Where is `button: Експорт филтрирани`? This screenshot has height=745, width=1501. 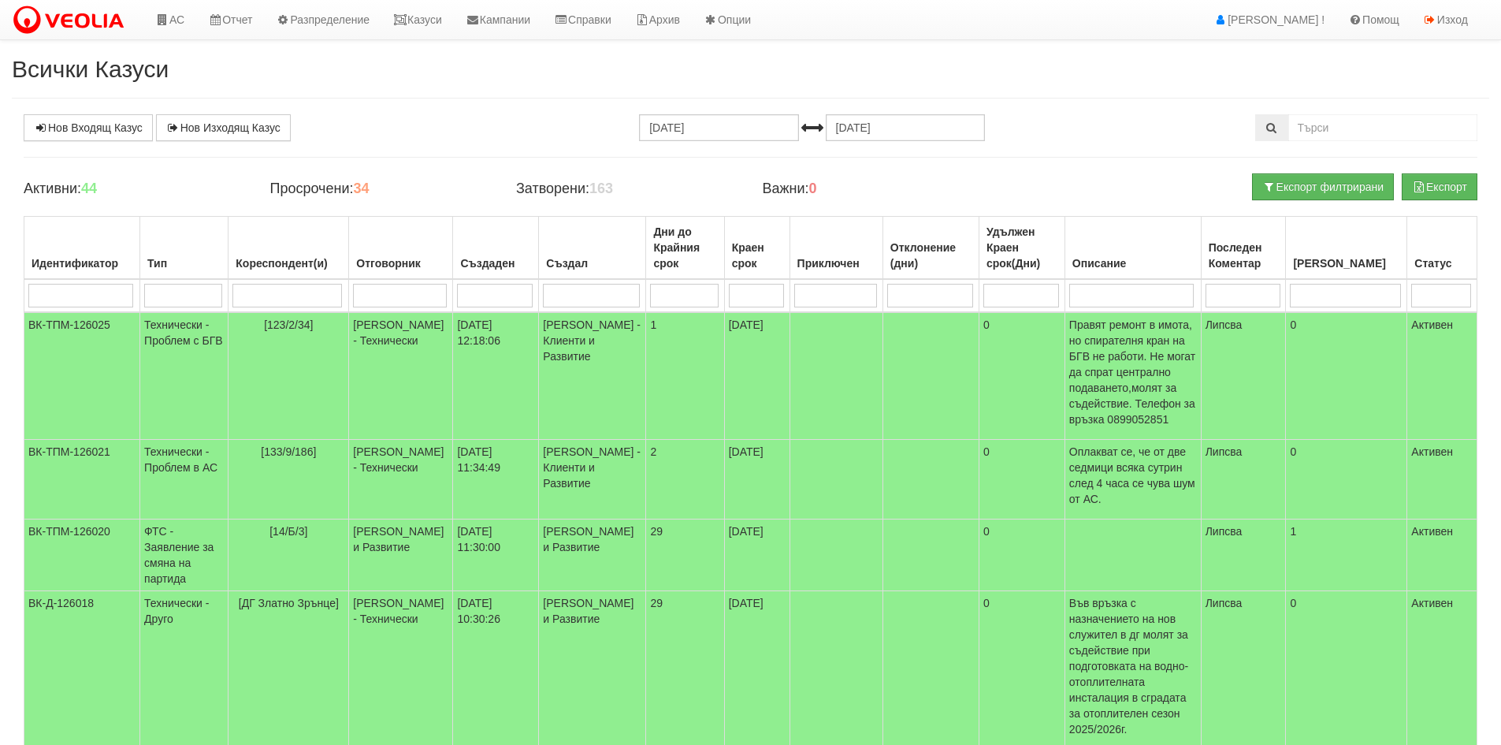
button: Експорт филтрирани is located at coordinates (1323, 187).